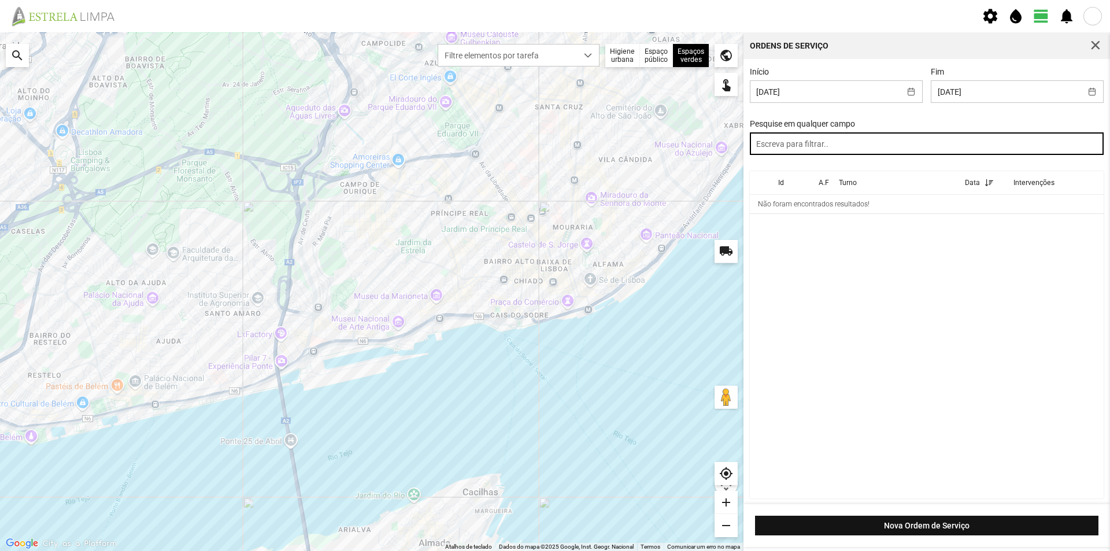 The image size is (1110, 551). Describe the element at coordinates (726, 55) in the screenshot. I see `div: public` at that location.